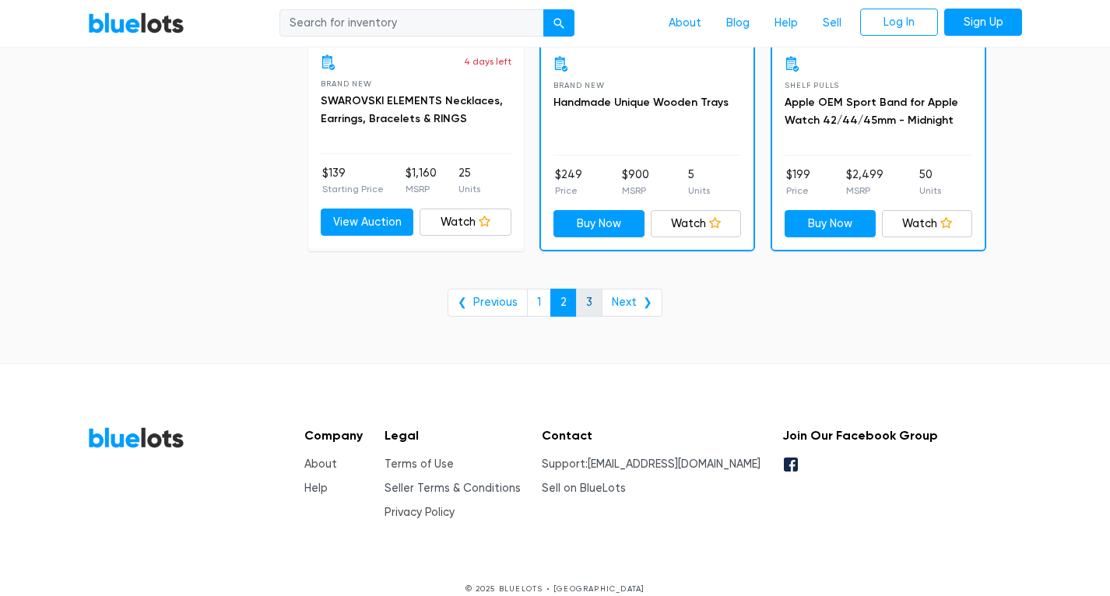  I want to click on span: Shelf Pulls, so click(812, 85).